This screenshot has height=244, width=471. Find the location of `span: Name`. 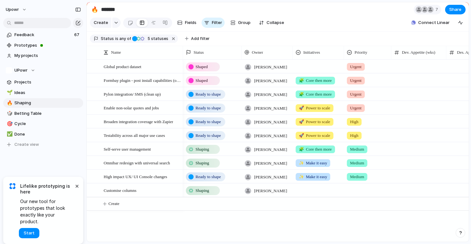

span: Name is located at coordinates (116, 53).